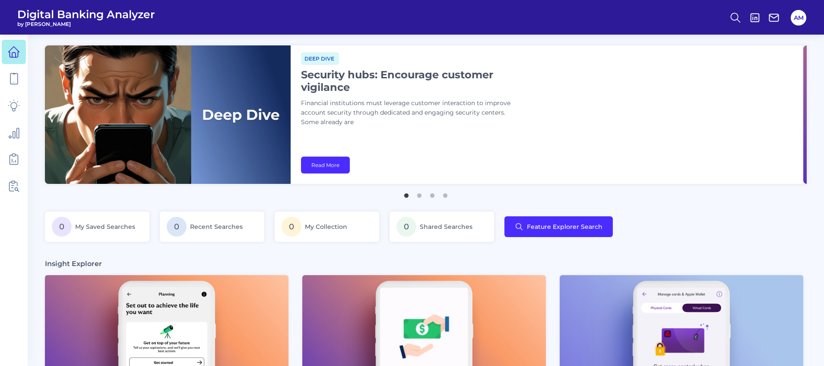  I want to click on button: Feature Explorer Search, so click(559, 226).